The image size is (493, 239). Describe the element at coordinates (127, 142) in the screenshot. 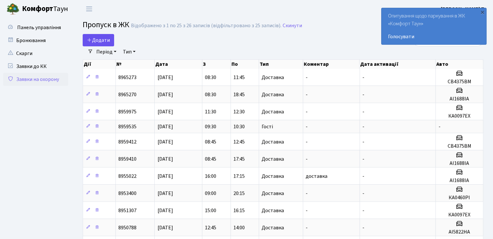

I see `span: 8959412` at that location.